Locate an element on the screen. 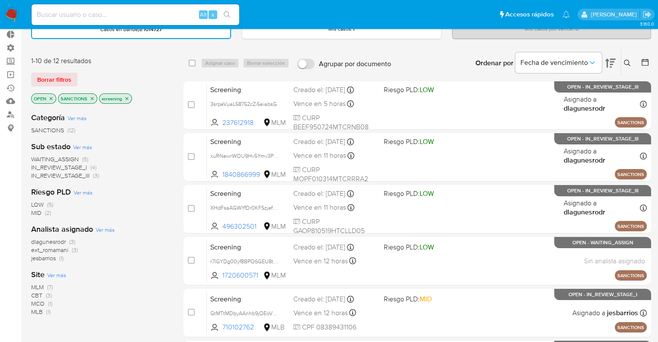 The height and width of the screenshot is (342, 658). input: Buscar usuario o caso... is located at coordinates (135, 15).